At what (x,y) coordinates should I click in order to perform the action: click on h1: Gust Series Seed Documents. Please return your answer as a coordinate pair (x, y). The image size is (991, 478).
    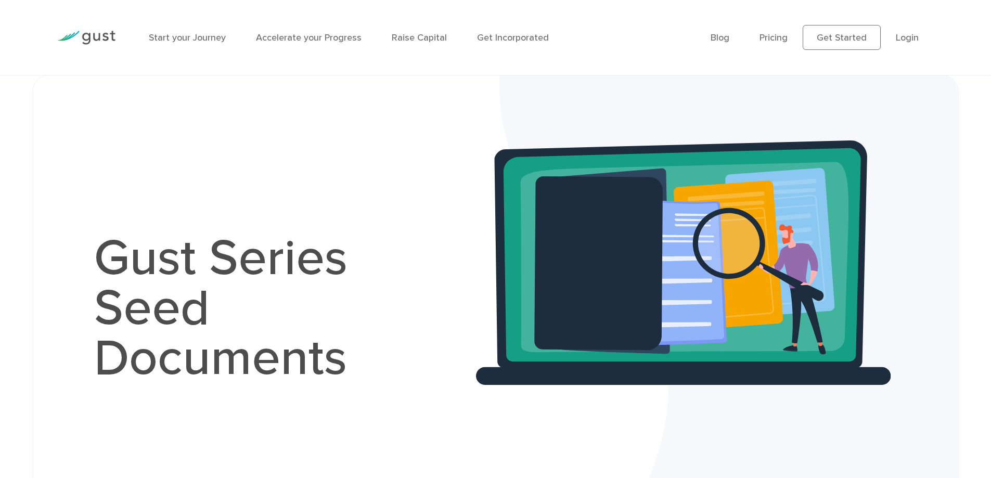
    Looking at the image, I should click on (274, 309).